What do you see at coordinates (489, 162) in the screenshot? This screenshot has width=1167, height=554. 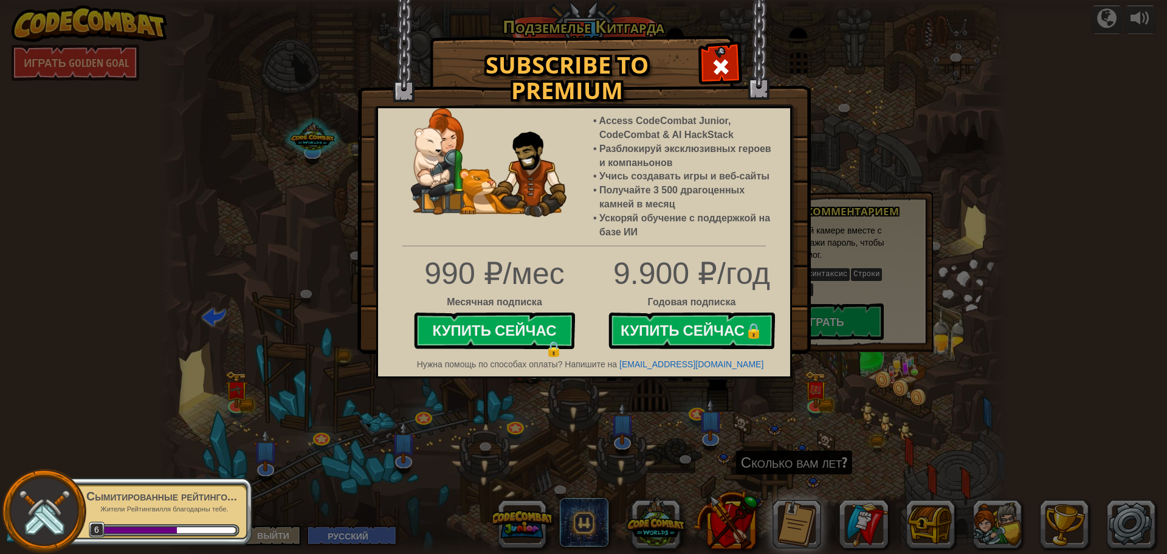 I see `img: anya-and-nando-pet.webp` at bounding box center [489, 162].